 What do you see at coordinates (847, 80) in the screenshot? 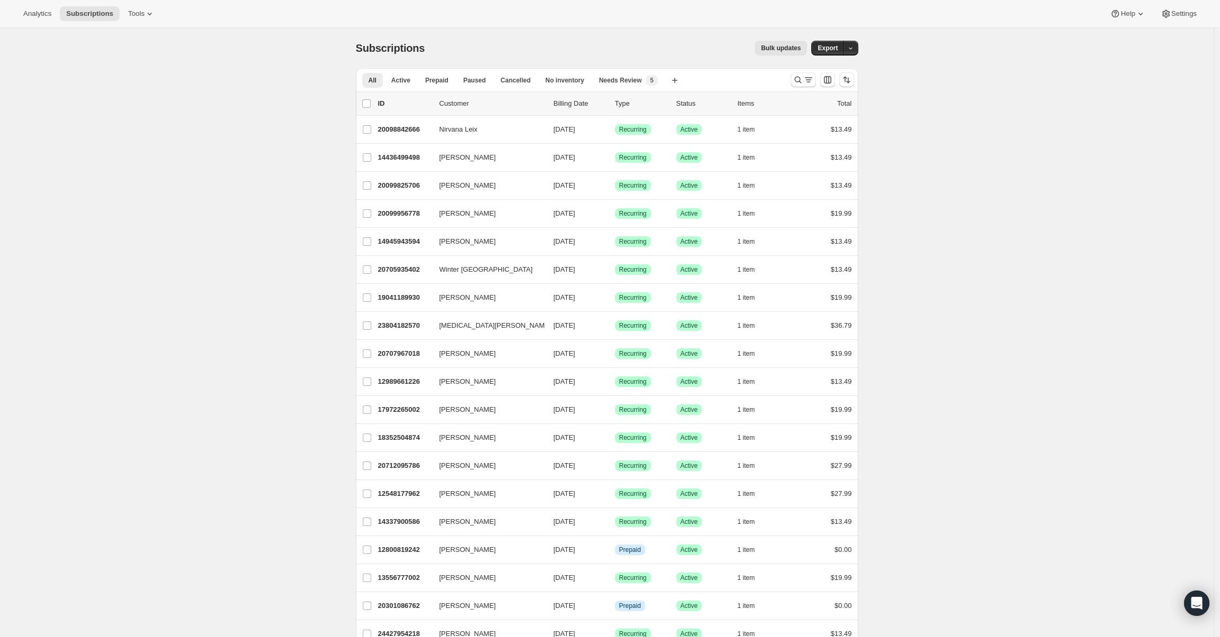
I see `button: Sort the results` at bounding box center [847, 80].